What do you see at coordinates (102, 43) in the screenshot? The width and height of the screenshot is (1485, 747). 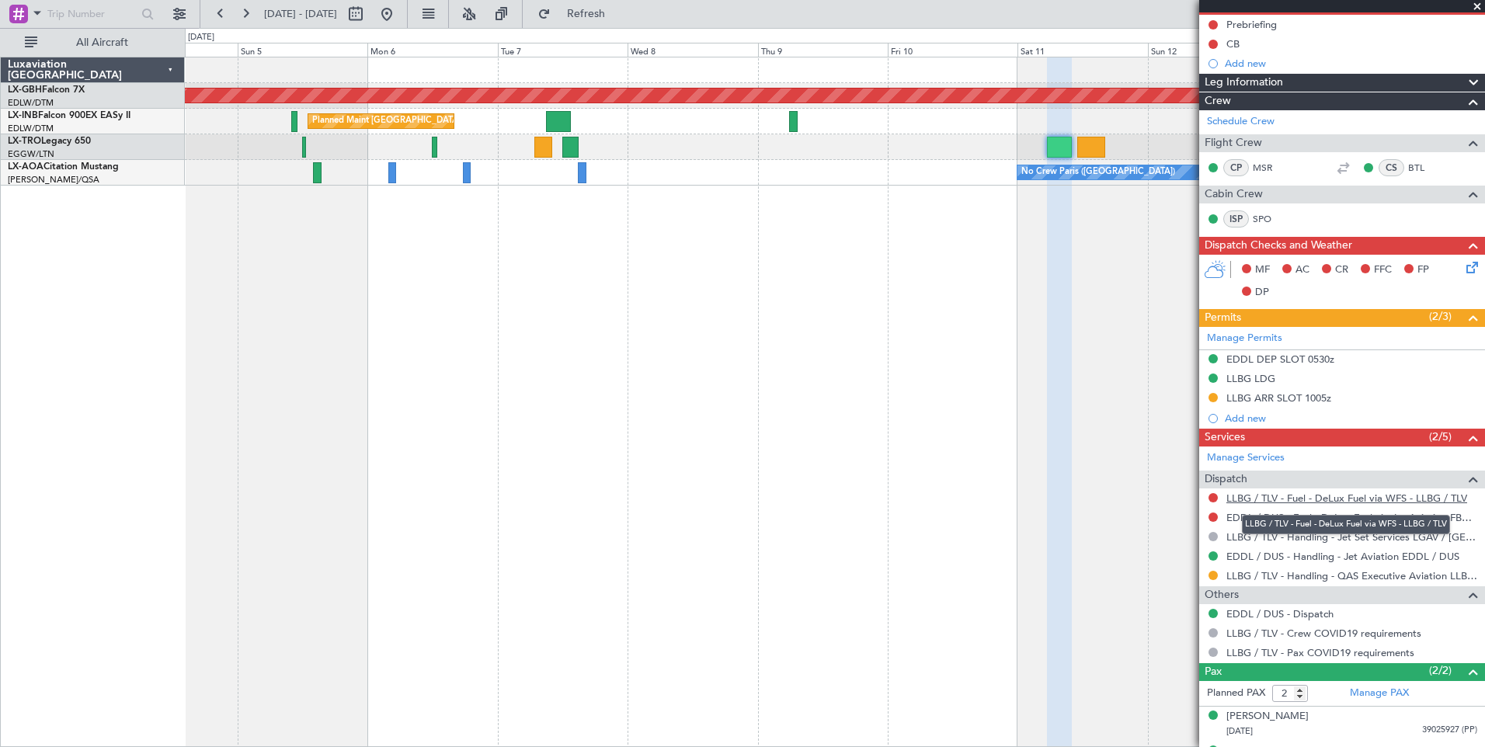 I see `span: All Aircraft` at bounding box center [102, 43].